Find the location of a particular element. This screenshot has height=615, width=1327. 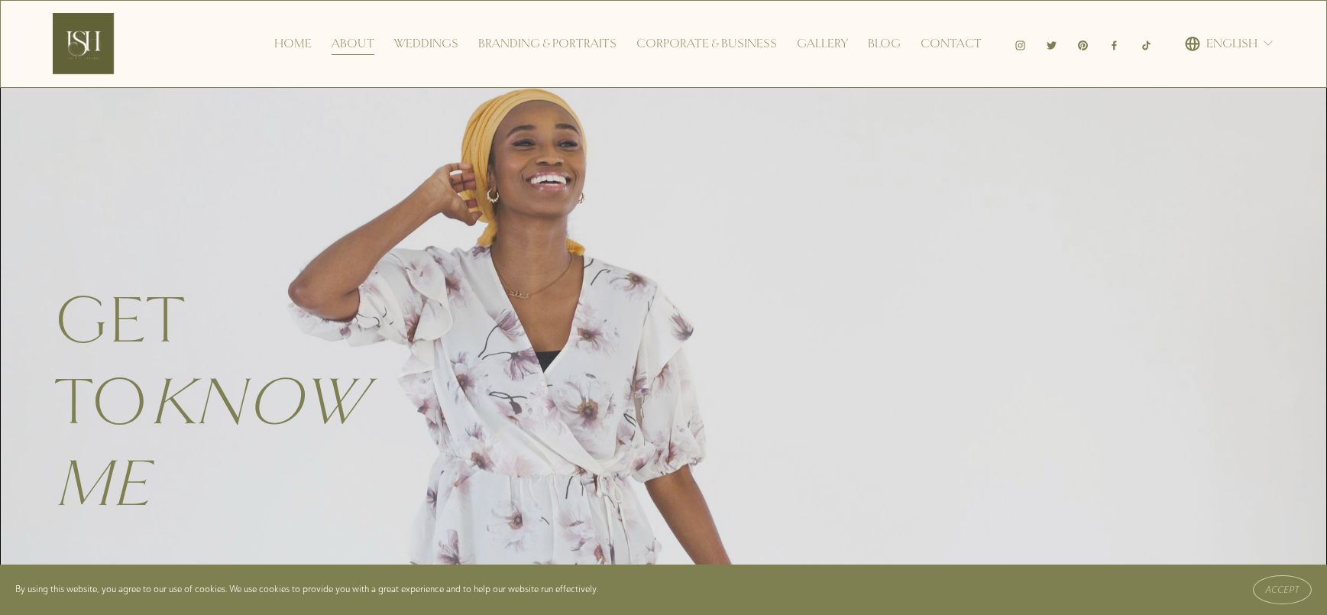

a: Pinterest is located at coordinates (1082, 44).